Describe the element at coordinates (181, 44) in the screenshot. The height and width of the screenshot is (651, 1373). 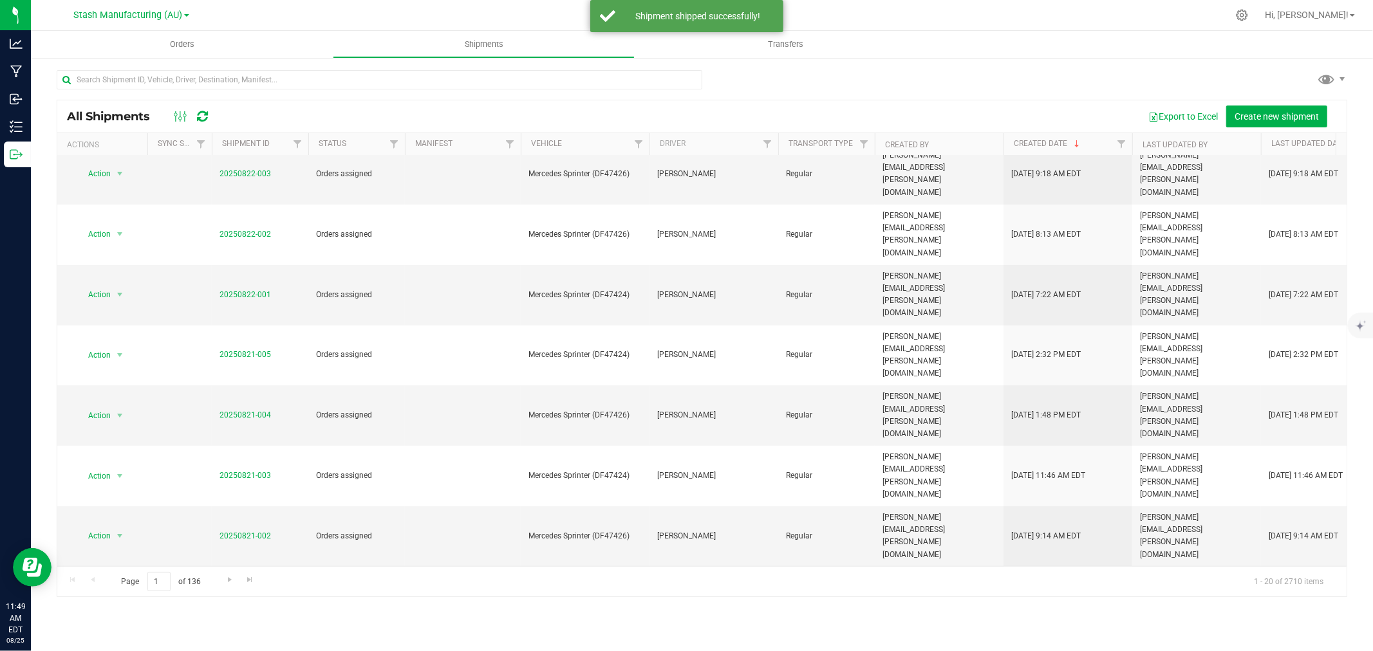
I see `a: Orders` at that location.